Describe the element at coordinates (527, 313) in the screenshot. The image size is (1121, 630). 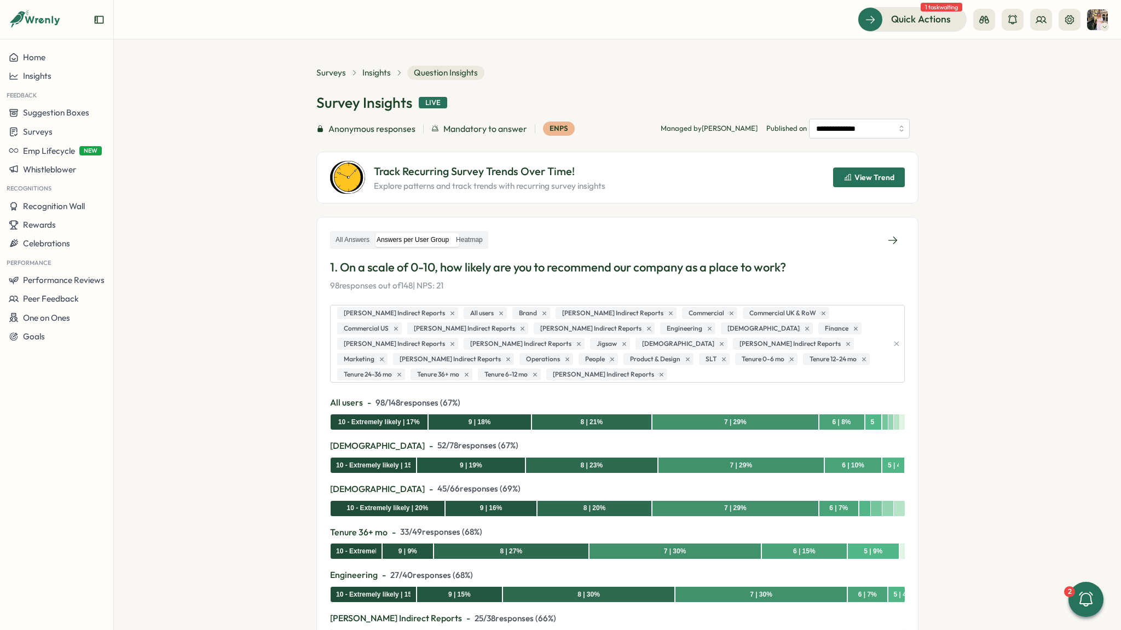
I see `span: Brand` at that location.